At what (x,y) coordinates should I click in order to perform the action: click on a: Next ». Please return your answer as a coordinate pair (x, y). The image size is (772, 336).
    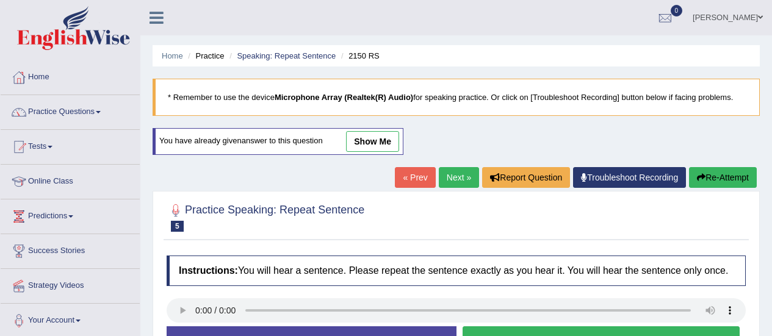
    Looking at the image, I should click on (459, 178).